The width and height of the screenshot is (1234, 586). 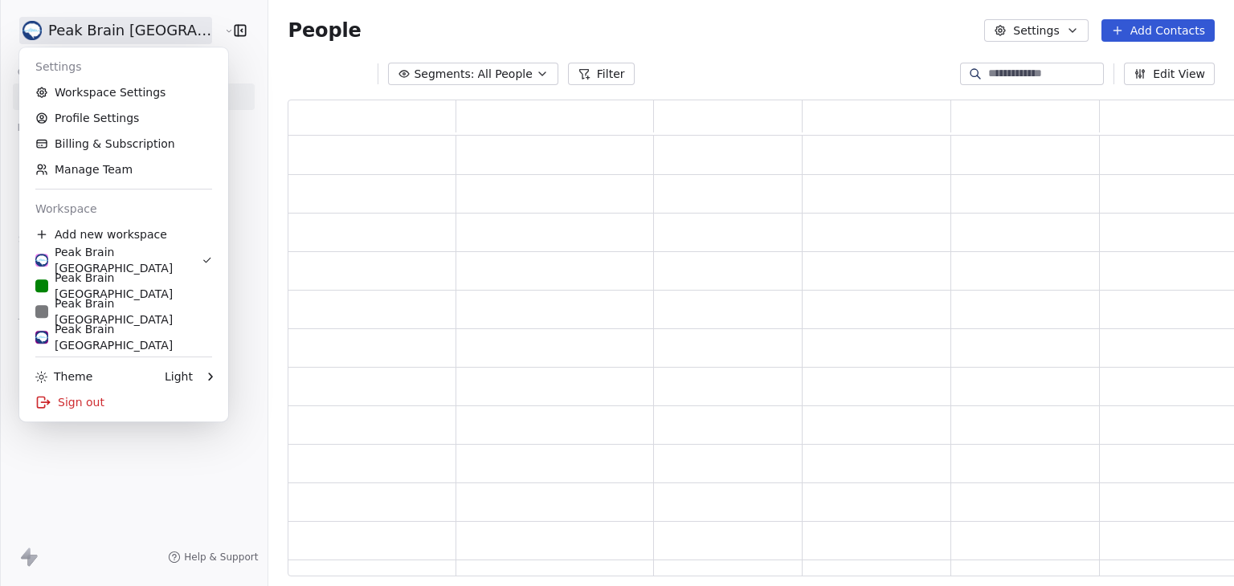 I want to click on div: Light, so click(x=178, y=377).